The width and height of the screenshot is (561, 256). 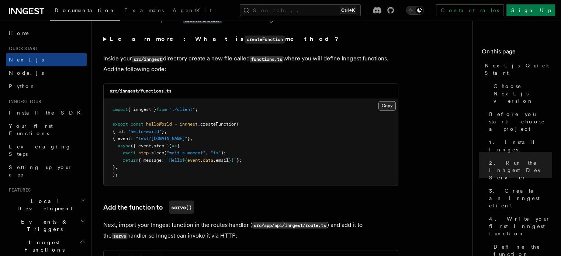 What do you see at coordinates (24, 102) in the screenshot?
I see `span: Inngest tour` at bounding box center [24, 102].